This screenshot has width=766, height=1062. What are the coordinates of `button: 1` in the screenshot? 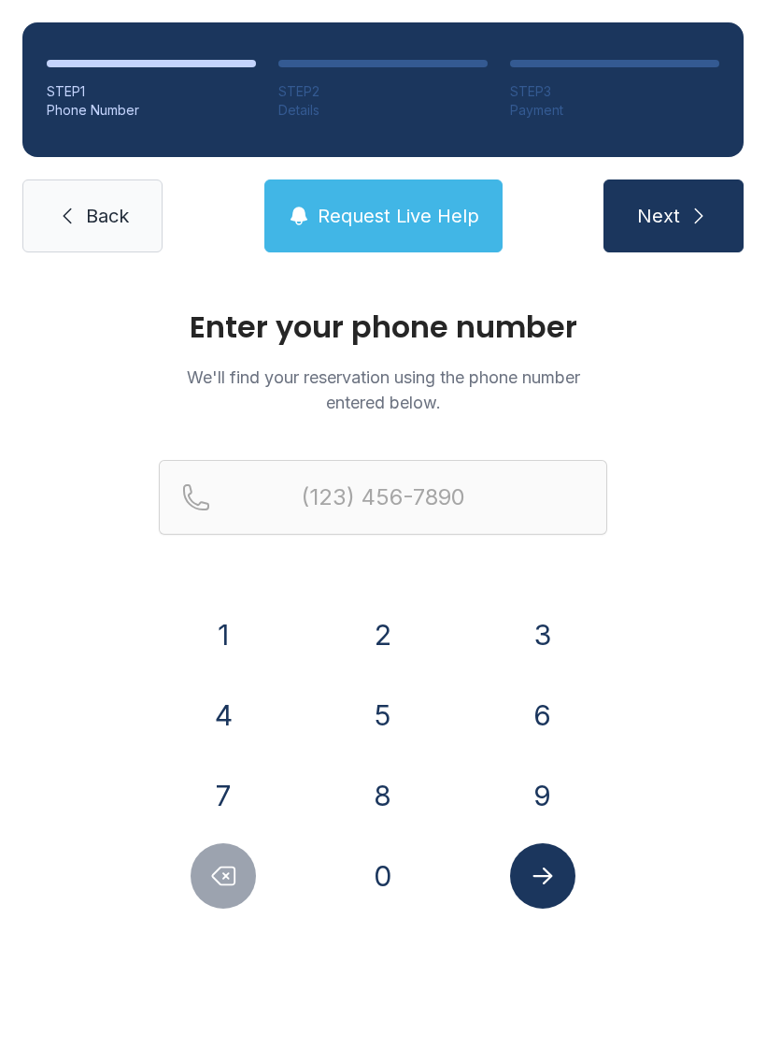 It's located at (223, 635).